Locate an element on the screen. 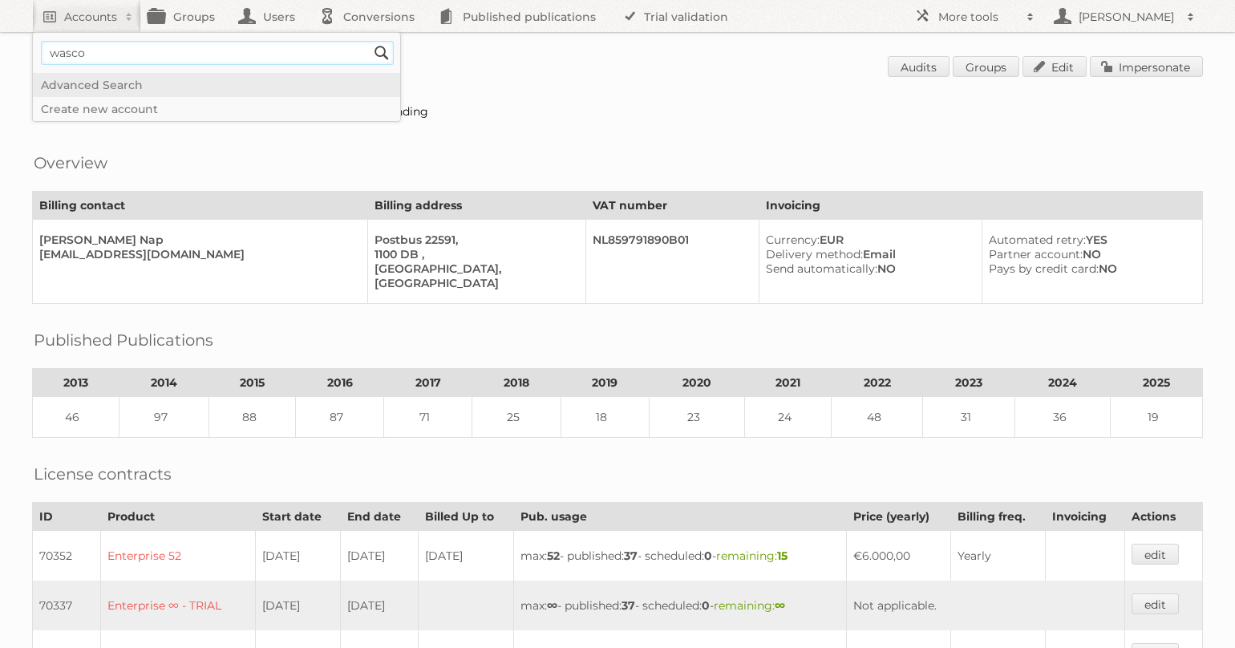 Image resolution: width=1235 pixels, height=648 pixels. td: 36 is located at coordinates (1063, 417).